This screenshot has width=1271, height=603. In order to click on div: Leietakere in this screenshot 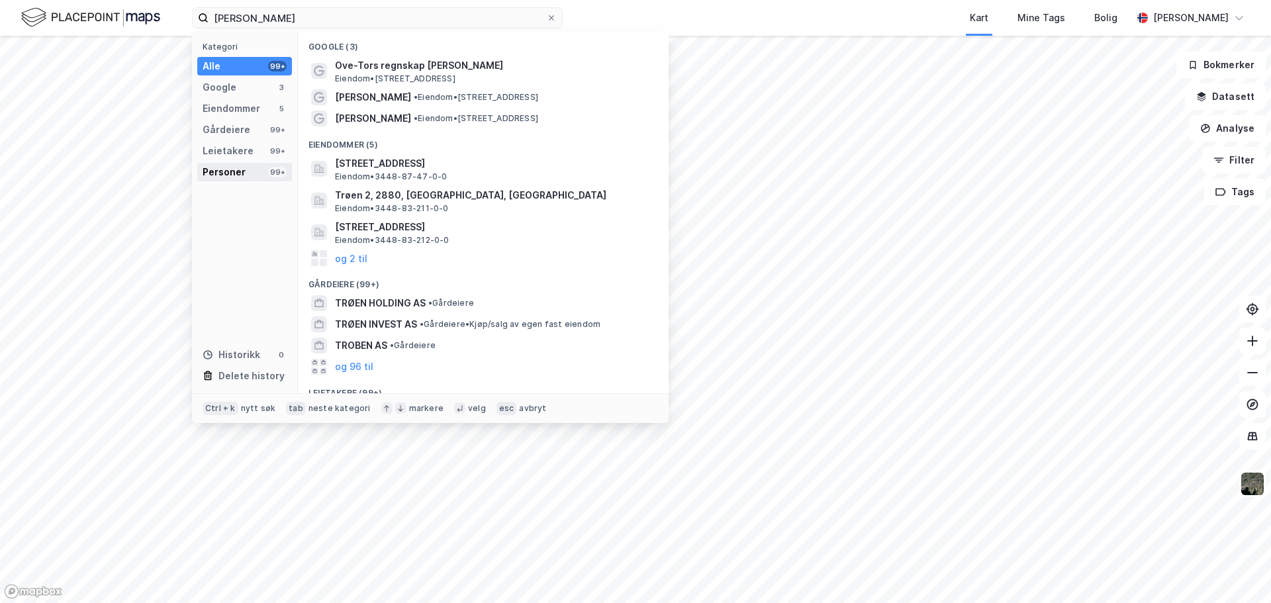, I will do `click(228, 151)`.